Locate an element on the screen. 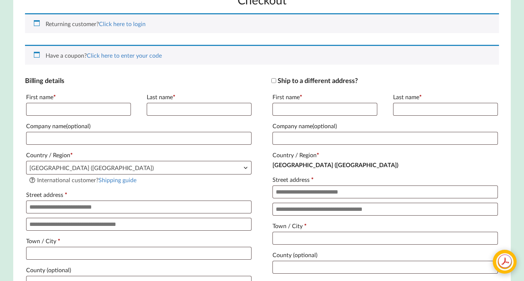  div: Returning customer? is located at coordinates (262, 23).